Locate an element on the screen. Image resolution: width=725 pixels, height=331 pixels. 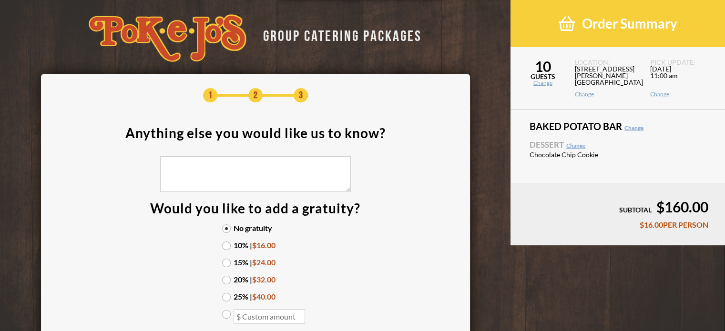
span: $24.00 is located at coordinates (264, 262).